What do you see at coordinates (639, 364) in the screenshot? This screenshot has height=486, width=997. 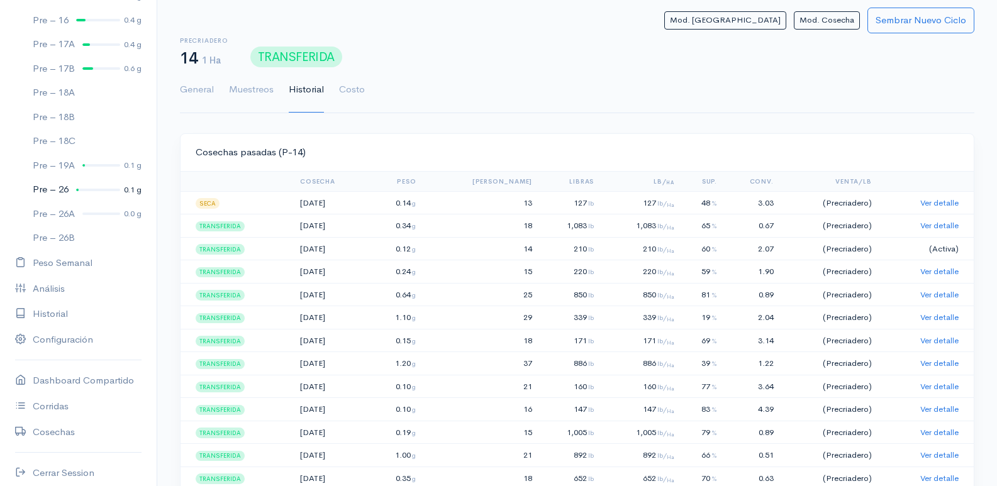 I see `td: 886` at bounding box center [639, 364].